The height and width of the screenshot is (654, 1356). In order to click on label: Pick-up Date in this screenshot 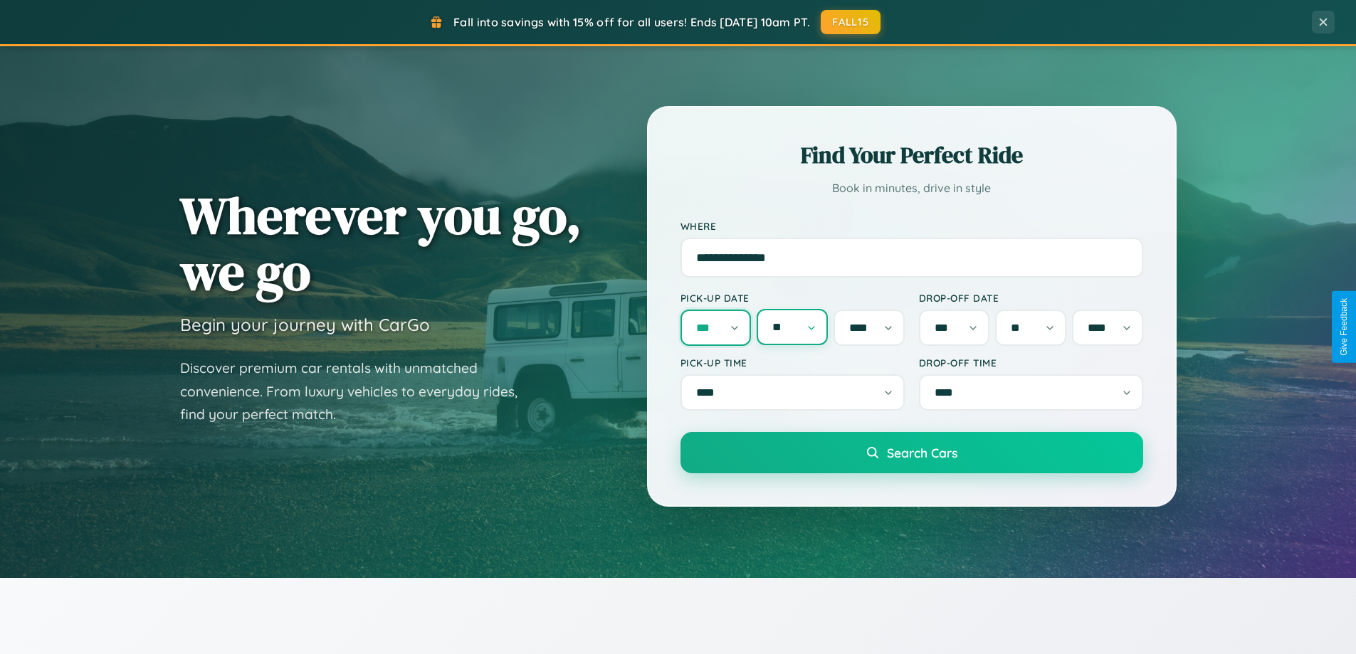, I will do `click(792, 298)`.